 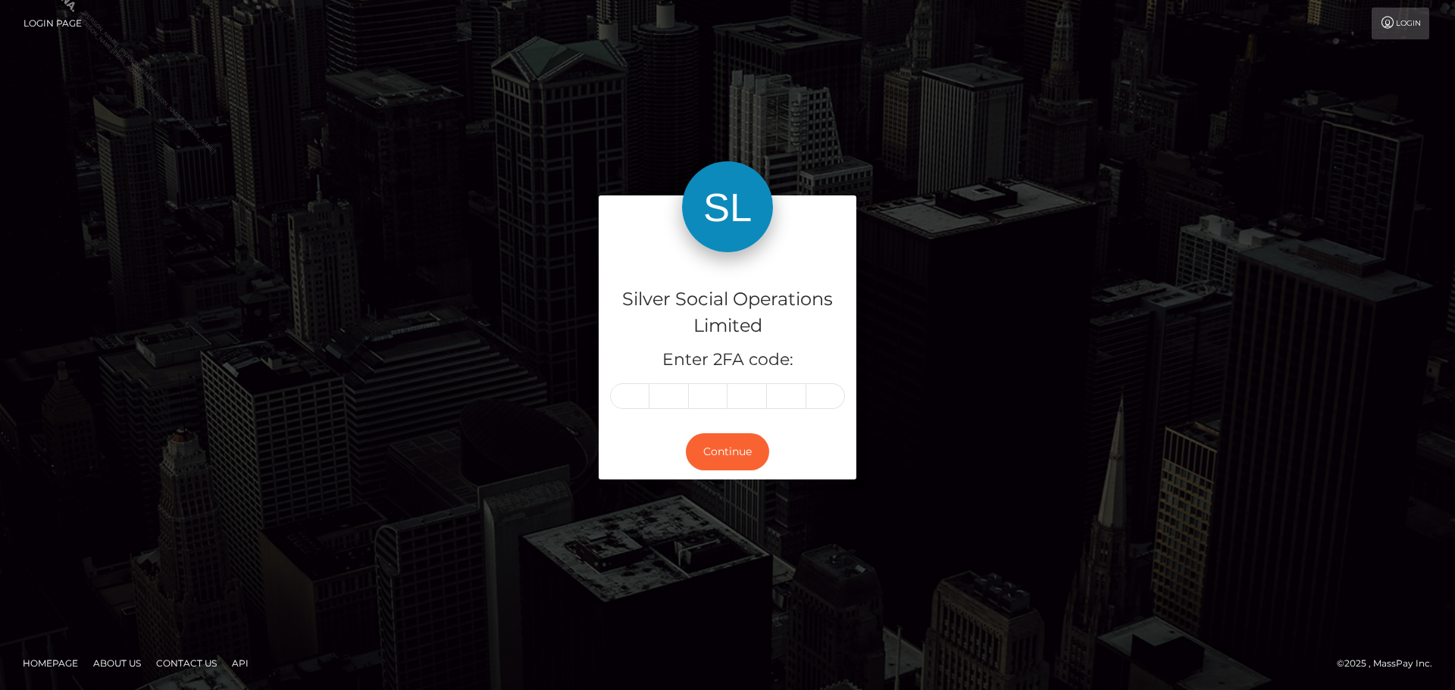 I want to click on a: Homepage, so click(x=50, y=663).